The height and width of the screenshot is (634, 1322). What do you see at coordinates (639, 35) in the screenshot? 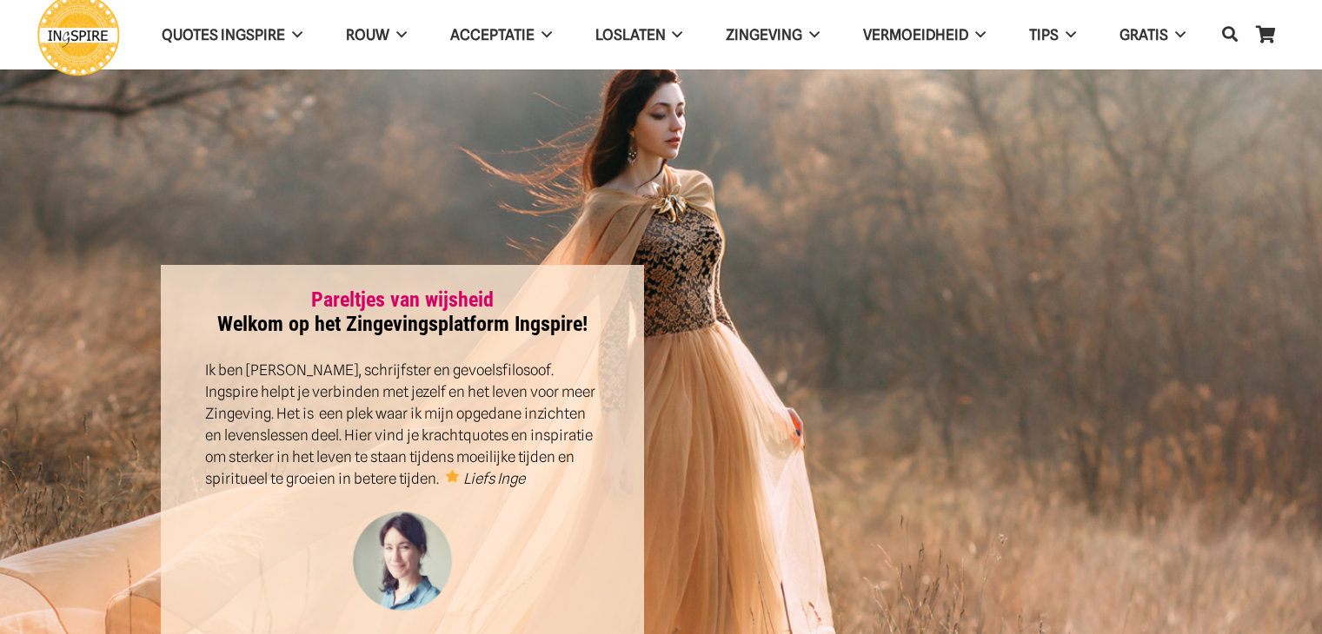
I see `a: Loslaten` at bounding box center [639, 35].